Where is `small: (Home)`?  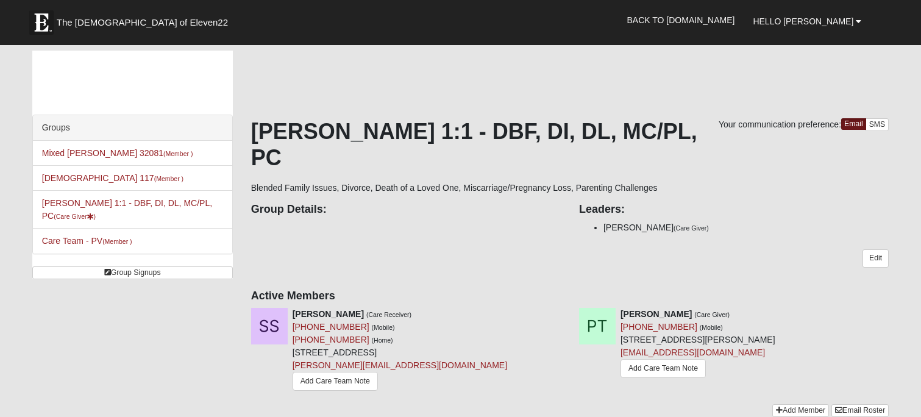
small: (Home) is located at coordinates (382, 340).